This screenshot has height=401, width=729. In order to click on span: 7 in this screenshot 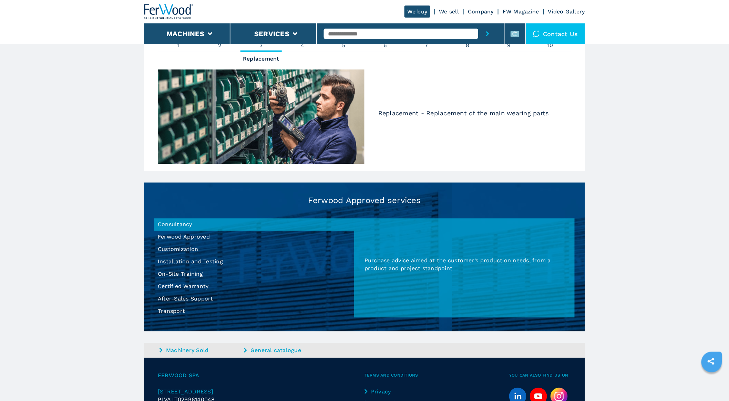, I will do `click(427, 45)`.